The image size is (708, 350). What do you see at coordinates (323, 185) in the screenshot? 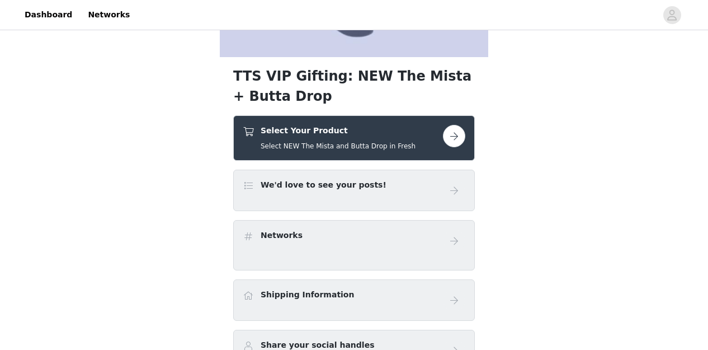
I see `h4: We'd love to see your posts!` at bounding box center [323, 185].